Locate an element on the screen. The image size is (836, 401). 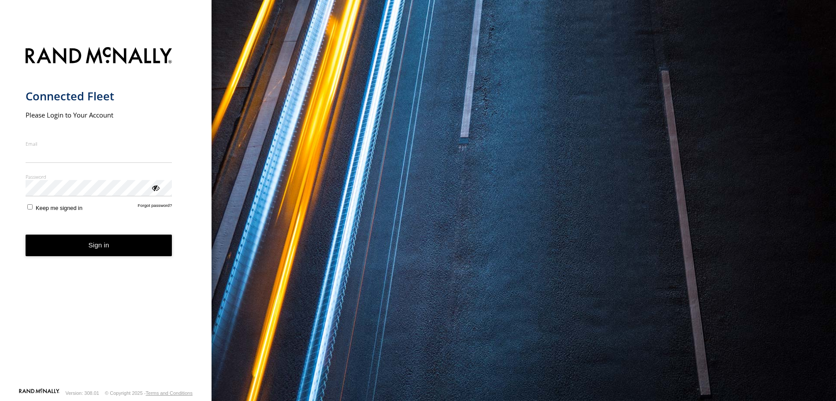
a: Forgot password? is located at coordinates (155, 207).